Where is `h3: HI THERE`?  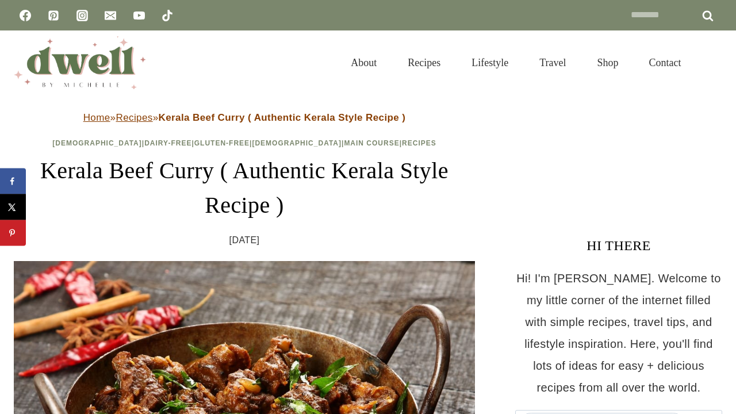
h3: HI THERE is located at coordinates (619, 246).